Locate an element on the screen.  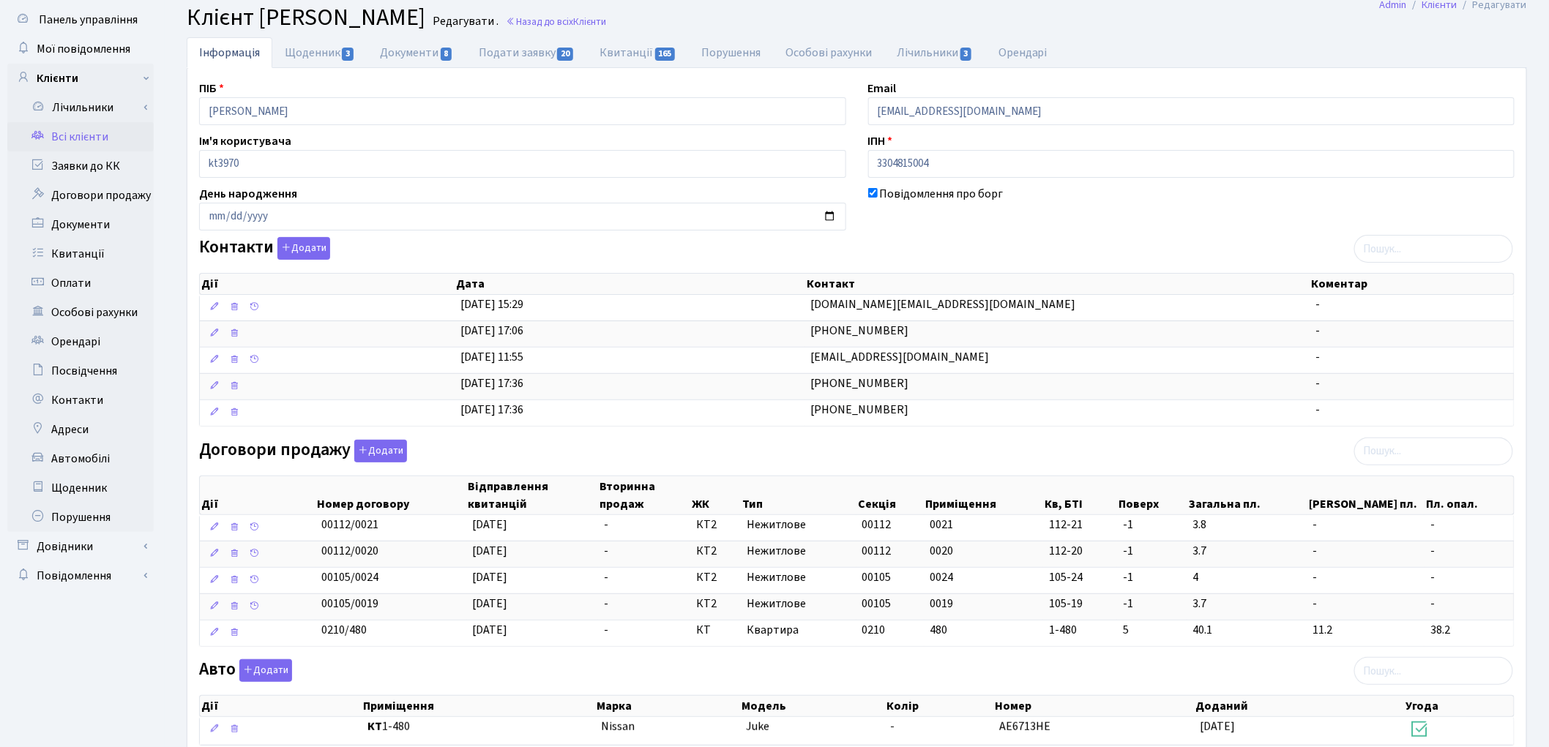
span: Juke is located at coordinates (757, 727).